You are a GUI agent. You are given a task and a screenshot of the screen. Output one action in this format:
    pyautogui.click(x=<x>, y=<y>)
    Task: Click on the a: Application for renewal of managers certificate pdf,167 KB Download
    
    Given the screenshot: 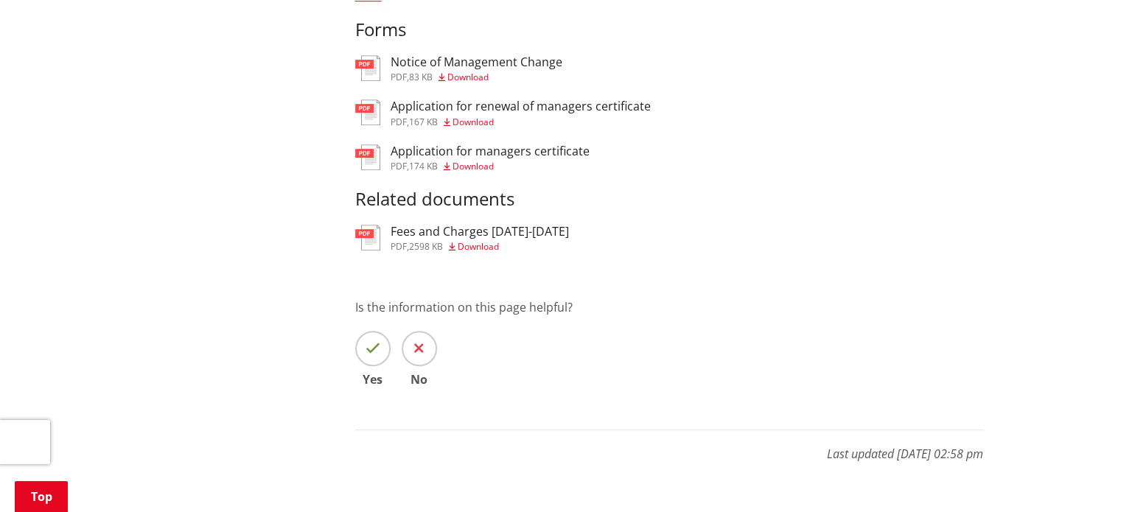 What is the action you would take?
    pyautogui.click(x=503, y=113)
    